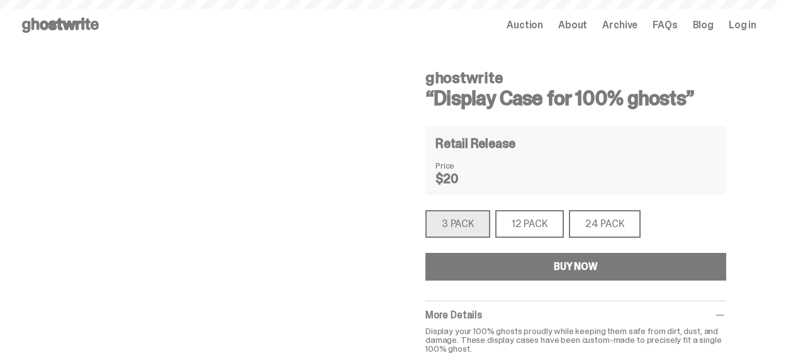 This screenshot has height=363, width=786. What do you see at coordinates (454, 315) in the screenshot?
I see `span: More Details` at bounding box center [454, 315].